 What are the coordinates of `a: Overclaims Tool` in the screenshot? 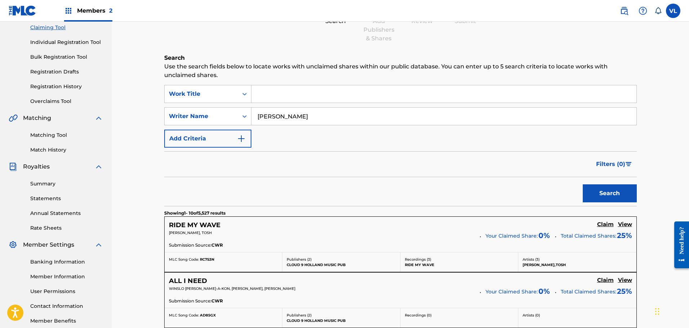 It's located at (67, 101).